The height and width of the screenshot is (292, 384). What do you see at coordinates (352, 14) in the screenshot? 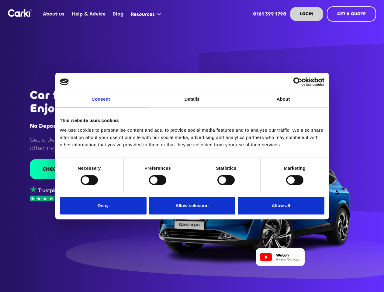
I see `a: GET A QUOTE` at bounding box center [352, 14].